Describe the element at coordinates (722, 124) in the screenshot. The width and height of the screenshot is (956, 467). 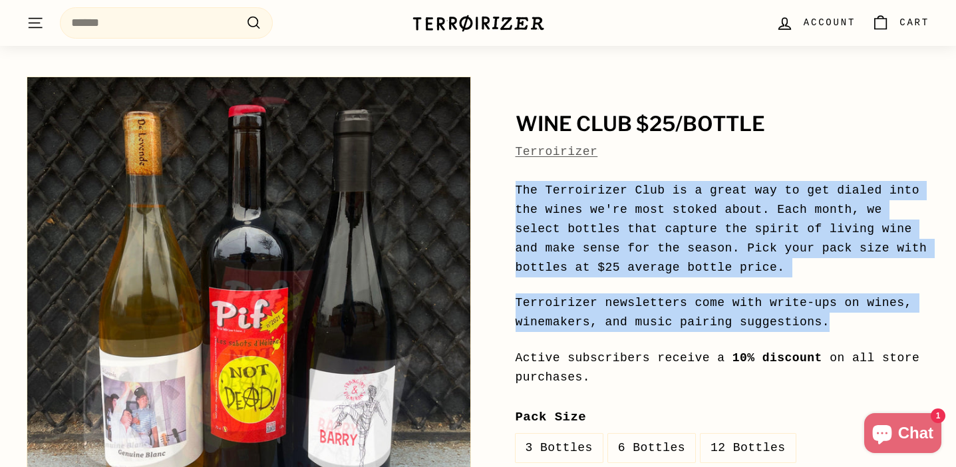
I see `h1: Wine Club $25/bottle` at that location.